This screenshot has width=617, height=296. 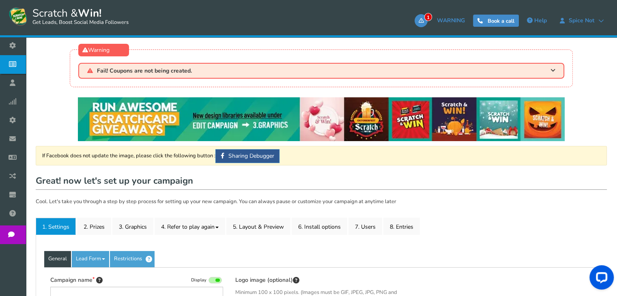 What do you see at coordinates (428, 17) in the screenshot?
I see `span: 1` at bounding box center [428, 17].